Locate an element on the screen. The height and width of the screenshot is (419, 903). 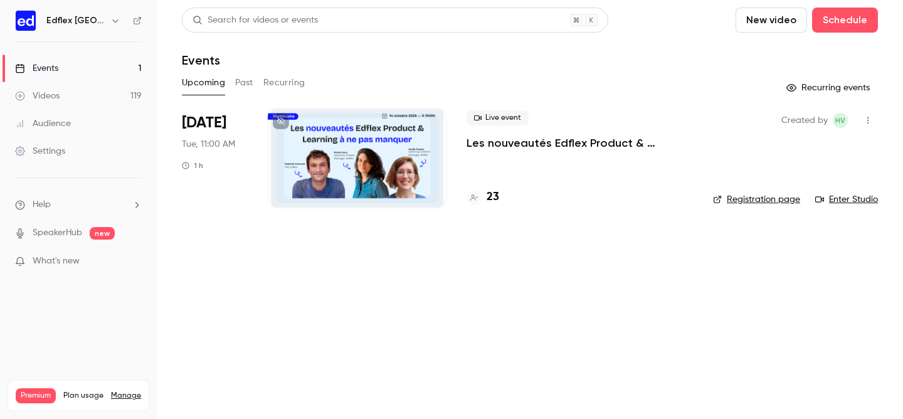
p: Les nouveautés Edflex Product & Learning à ne pas manquer is located at coordinates (580, 143).